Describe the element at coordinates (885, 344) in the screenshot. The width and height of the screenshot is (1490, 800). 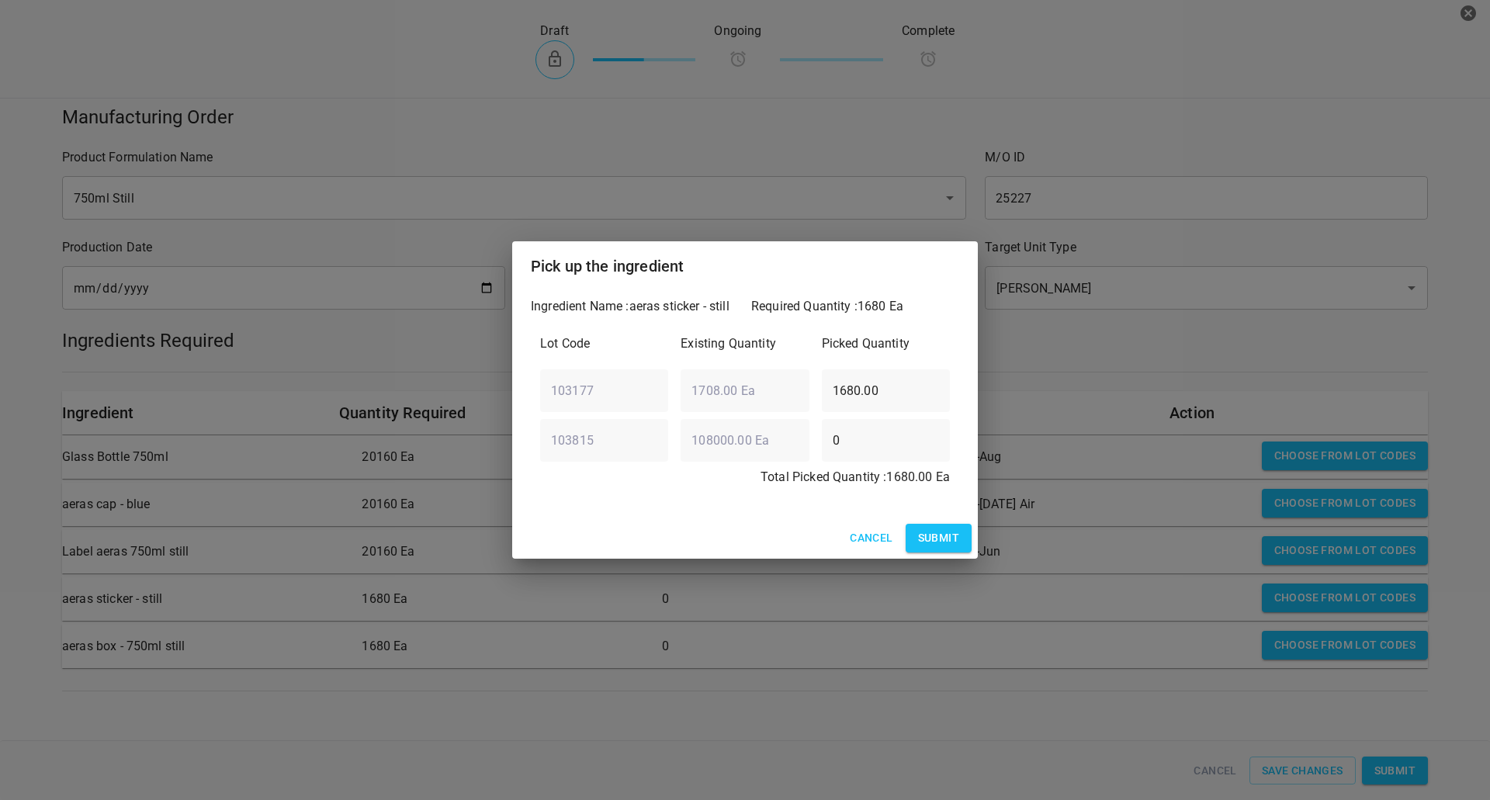
I see `p: Picked Quantity` at that location.